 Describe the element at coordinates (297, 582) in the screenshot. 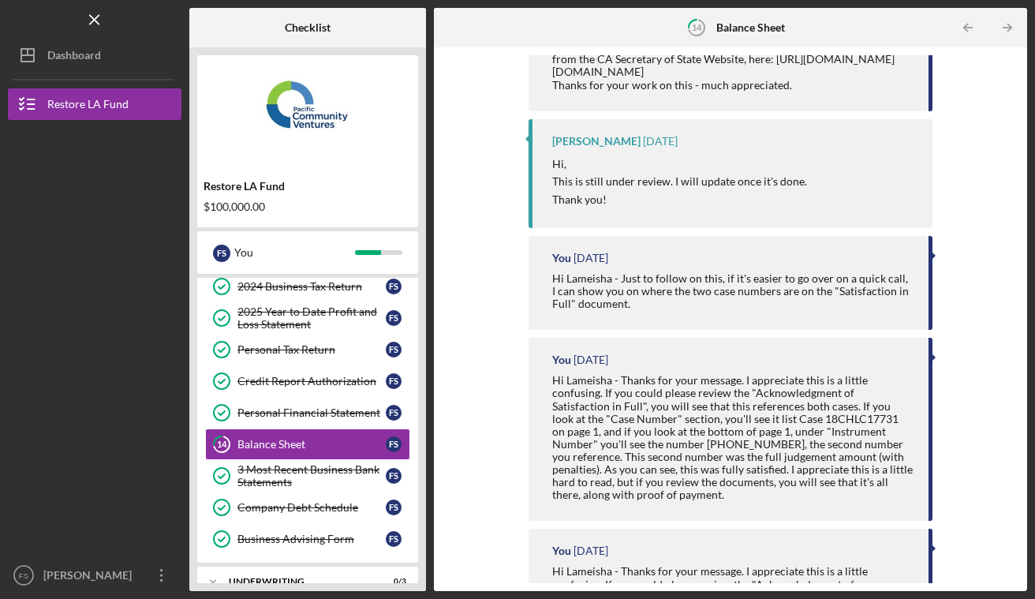

I see `div: Underwriting` at that location.